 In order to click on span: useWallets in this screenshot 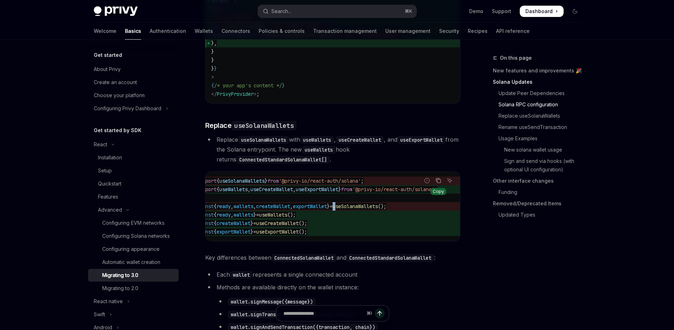, I will do `click(233, 190)`.